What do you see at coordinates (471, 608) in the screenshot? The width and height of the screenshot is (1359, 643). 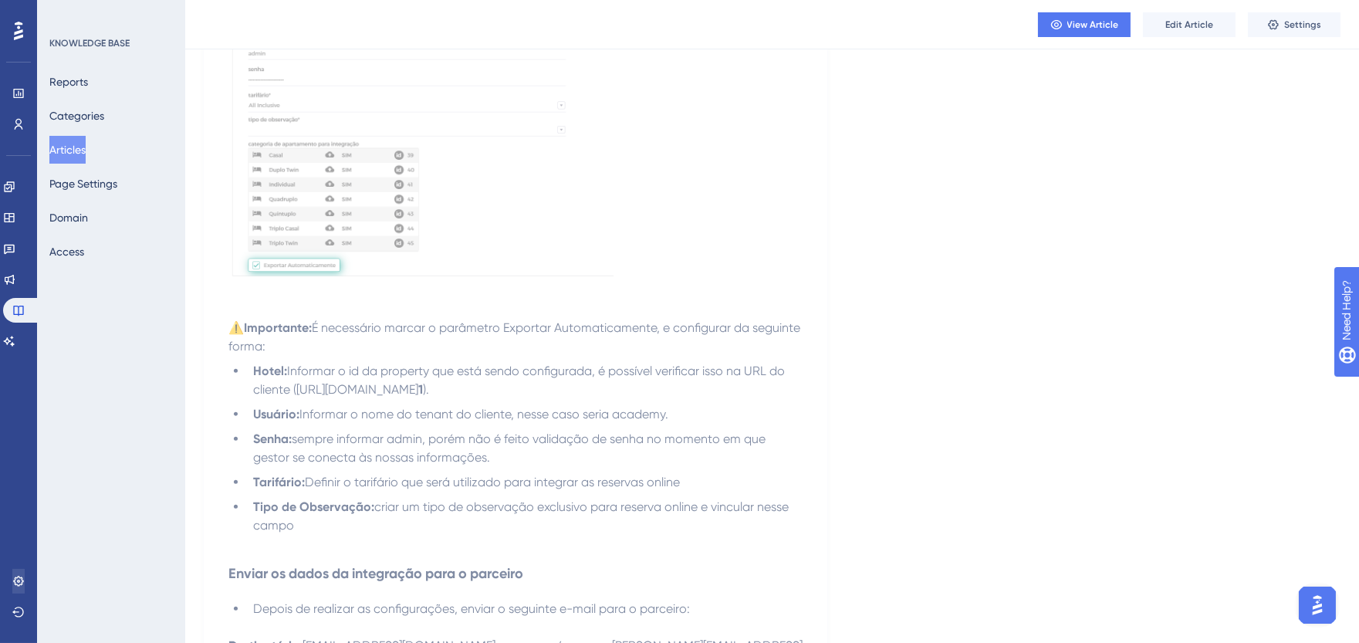 I see `span: Depois de realizar as configurações, enviar o seguinte e-mail para o parceiro:` at bounding box center [471, 608].